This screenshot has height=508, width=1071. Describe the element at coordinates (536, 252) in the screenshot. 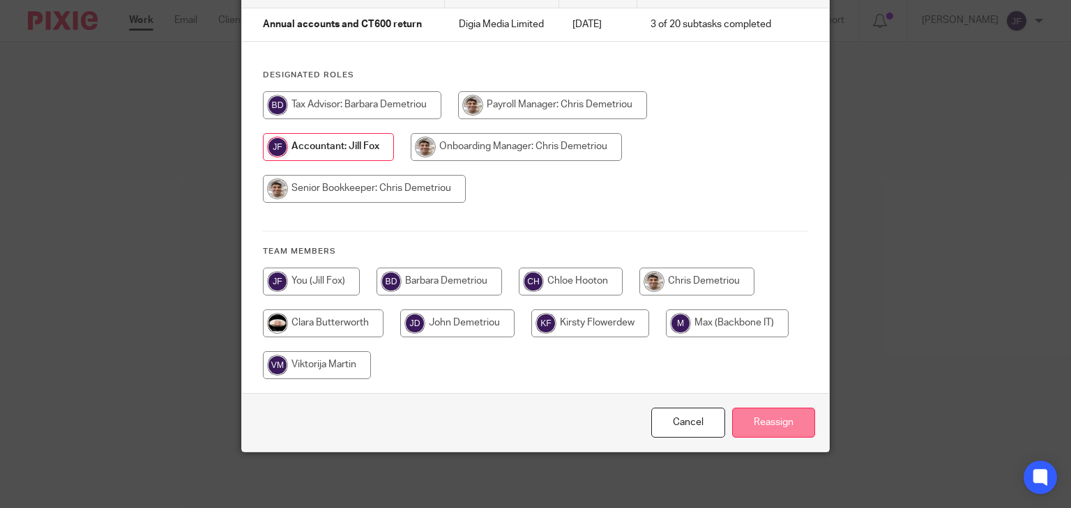

I see `h4: Team members` at that location.